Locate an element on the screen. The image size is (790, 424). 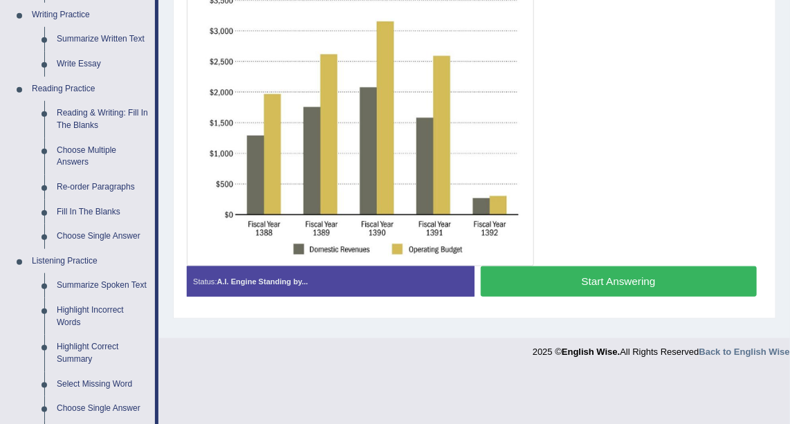
a: Write Essay is located at coordinates (102, 64).